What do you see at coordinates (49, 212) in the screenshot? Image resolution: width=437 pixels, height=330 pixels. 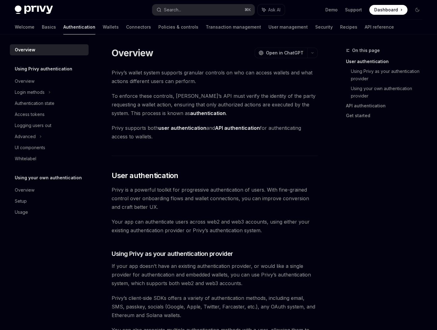 I see `a: Usage` at bounding box center [49, 212].